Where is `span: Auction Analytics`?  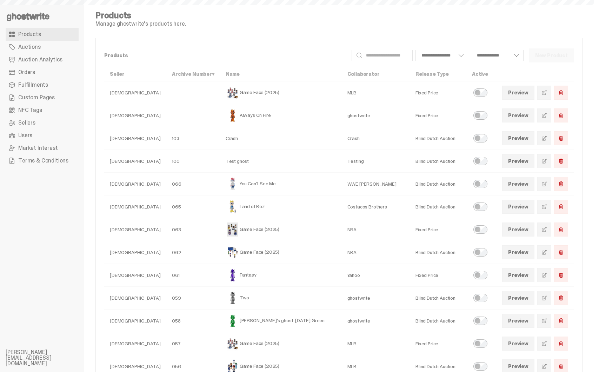 span: Auction Analytics is located at coordinates (40, 60).